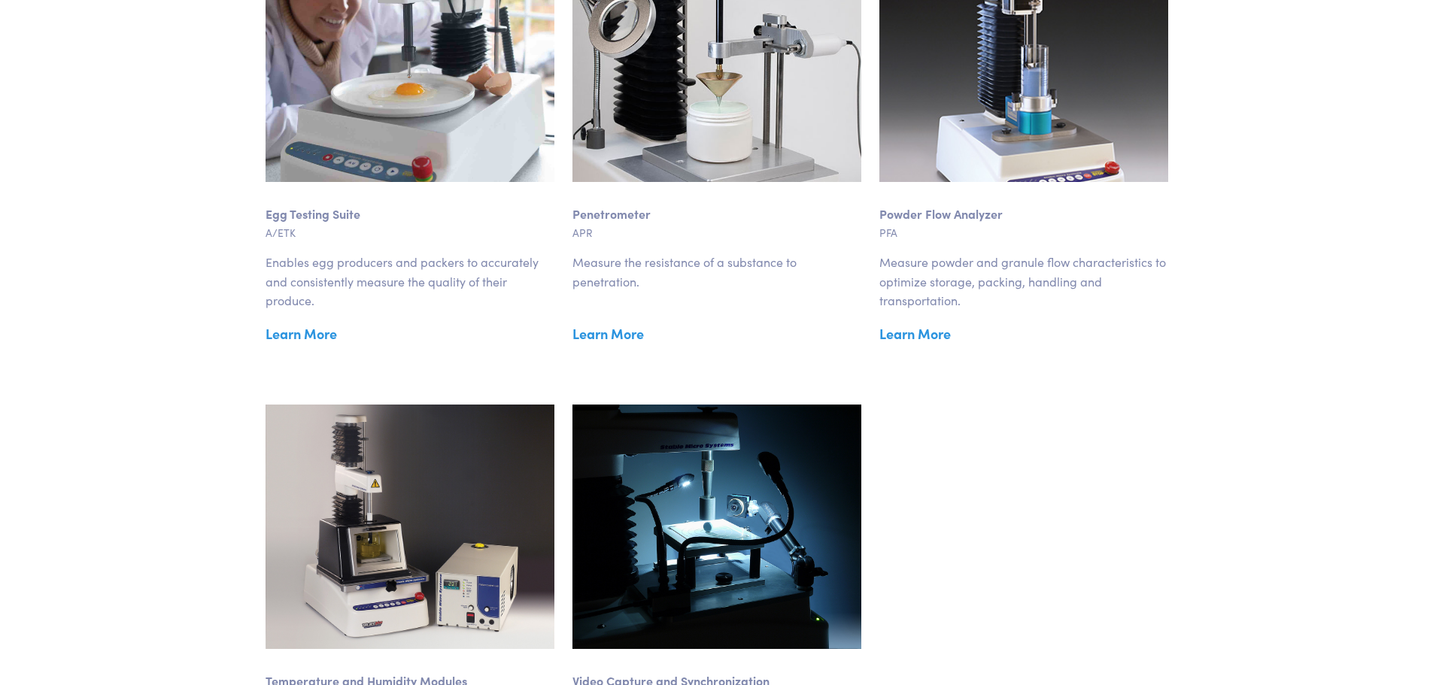 This screenshot has width=1433, height=685. I want to click on p: A/ETK, so click(410, 232).